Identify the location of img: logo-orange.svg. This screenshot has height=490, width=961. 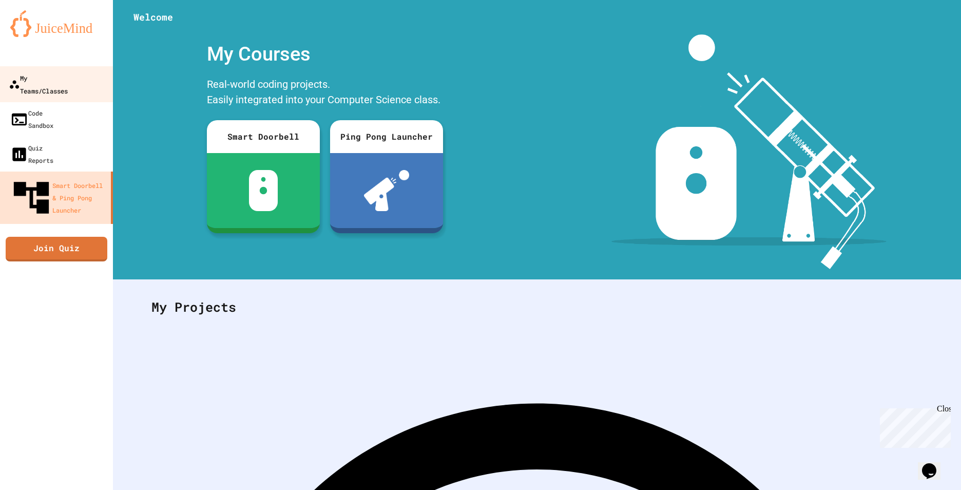
(56, 24).